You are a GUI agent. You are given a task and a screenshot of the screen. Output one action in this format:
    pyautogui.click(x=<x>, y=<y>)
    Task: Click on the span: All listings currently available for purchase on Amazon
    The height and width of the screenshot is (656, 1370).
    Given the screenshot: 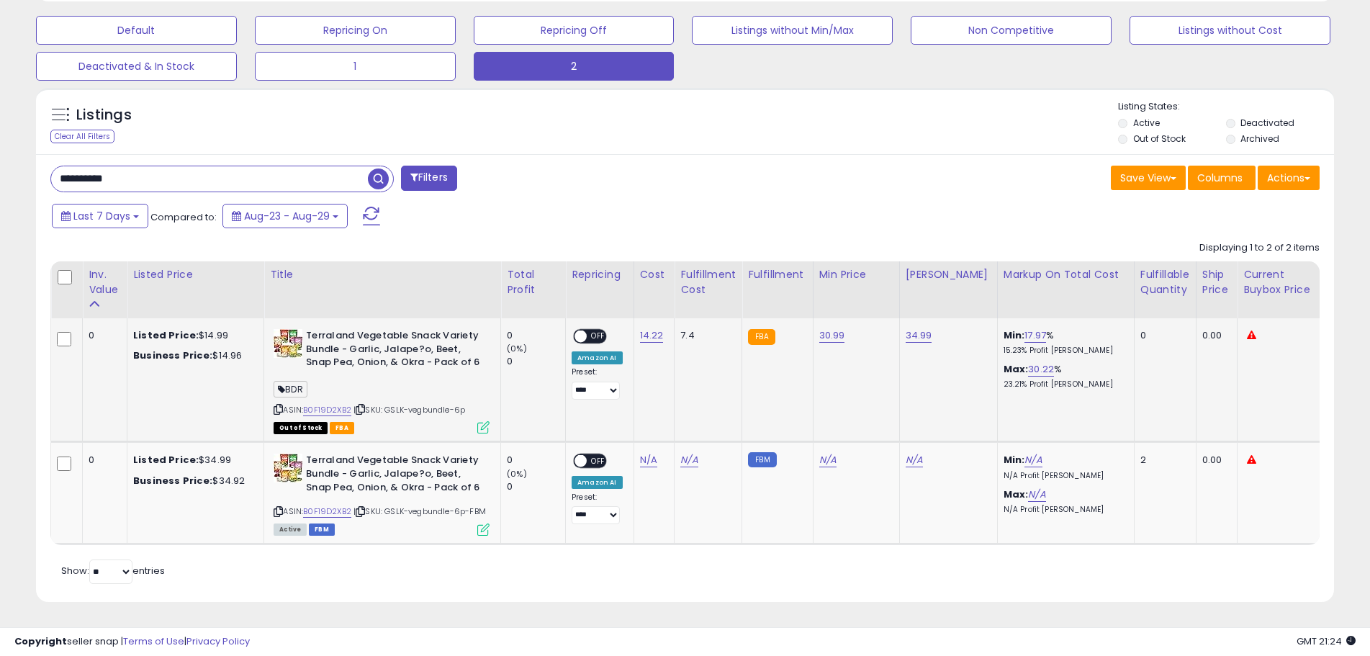 What is the action you would take?
    pyautogui.click(x=290, y=529)
    